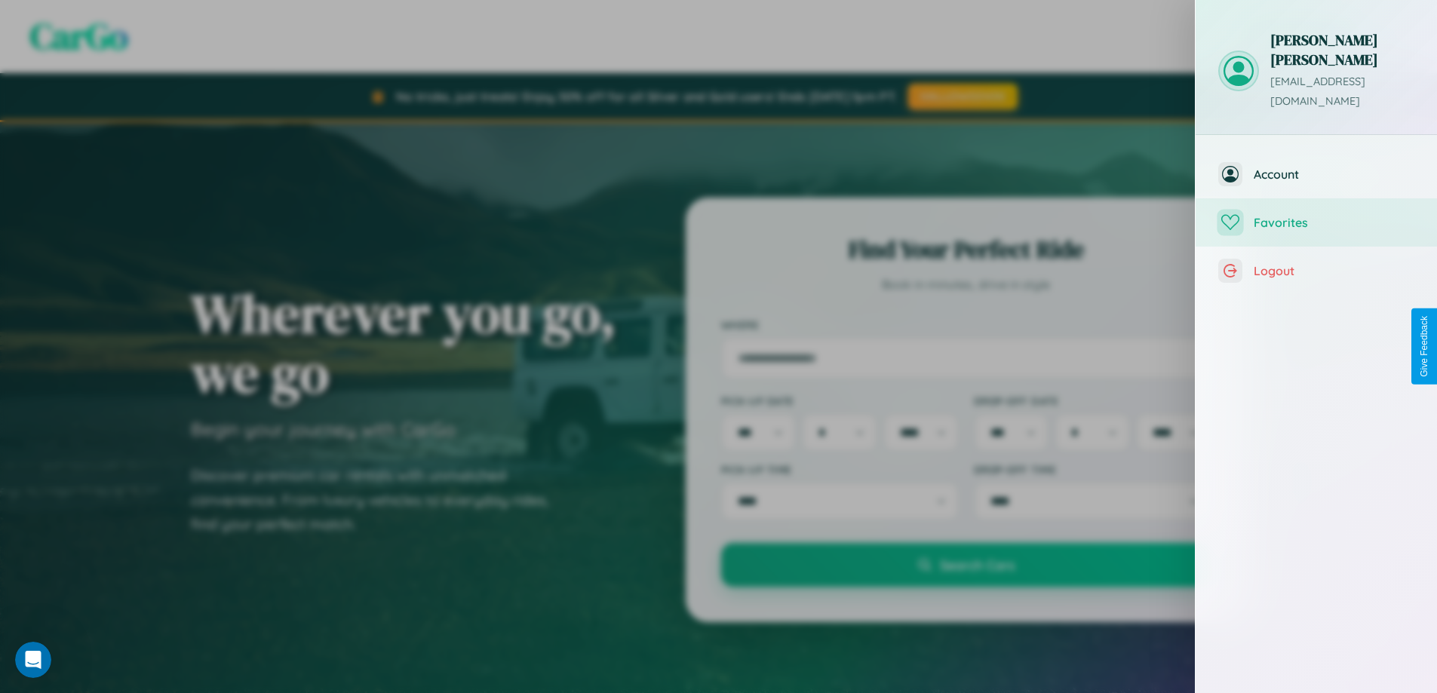 The height and width of the screenshot is (693, 1437). I want to click on button: Logout, so click(1317, 271).